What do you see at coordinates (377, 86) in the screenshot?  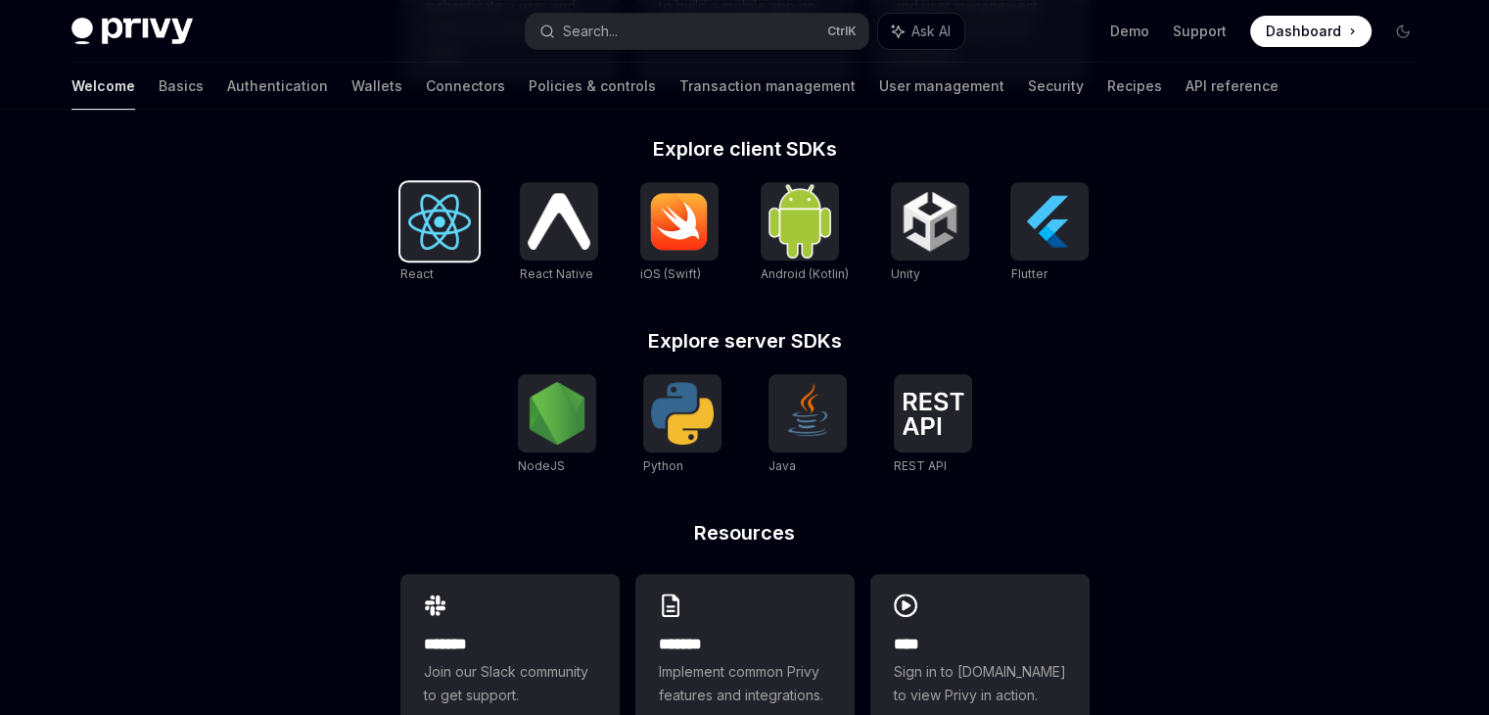 I see `a: Wallets` at bounding box center [377, 86].